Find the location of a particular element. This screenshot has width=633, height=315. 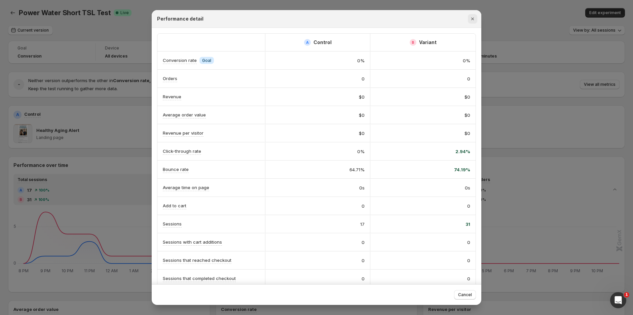

p: Click-through rate is located at coordinates (182, 151).